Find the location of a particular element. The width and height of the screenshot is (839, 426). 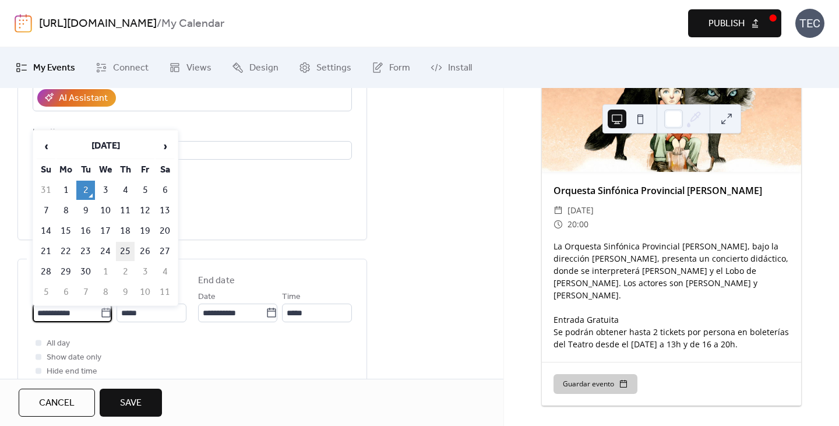

td: 13 is located at coordinates (165, 210).